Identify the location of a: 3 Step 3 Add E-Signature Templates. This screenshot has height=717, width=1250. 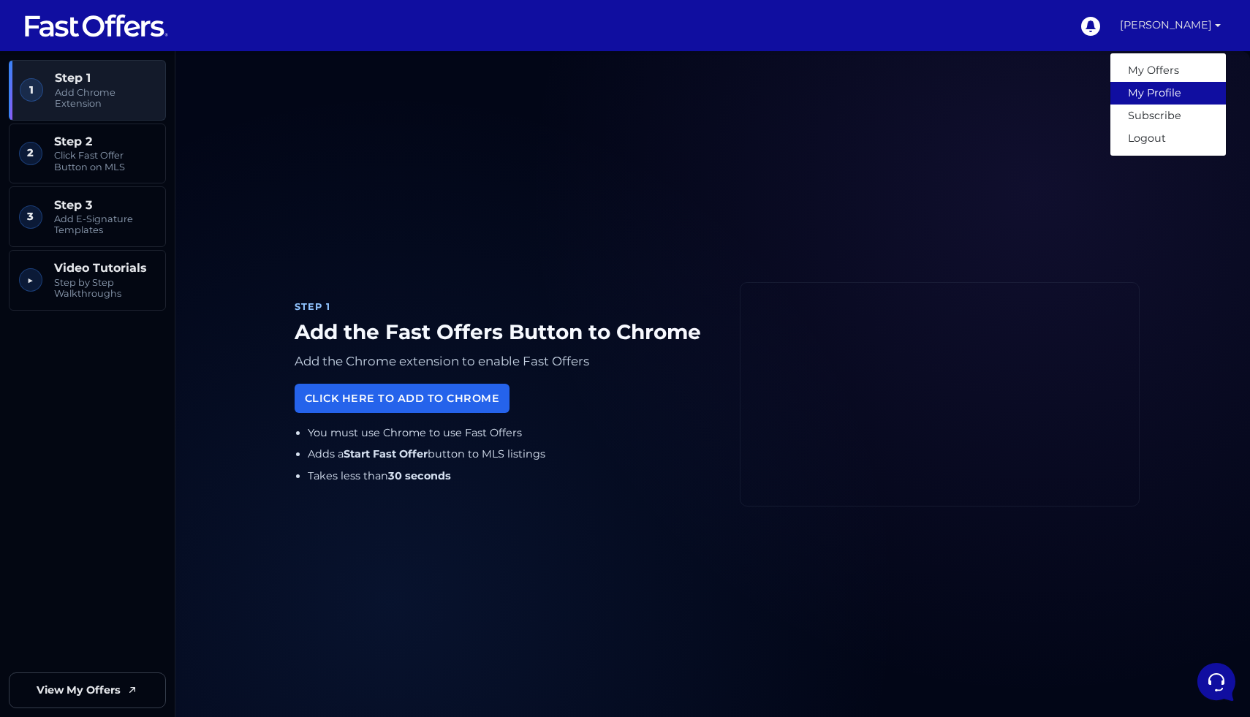
(87, 216).